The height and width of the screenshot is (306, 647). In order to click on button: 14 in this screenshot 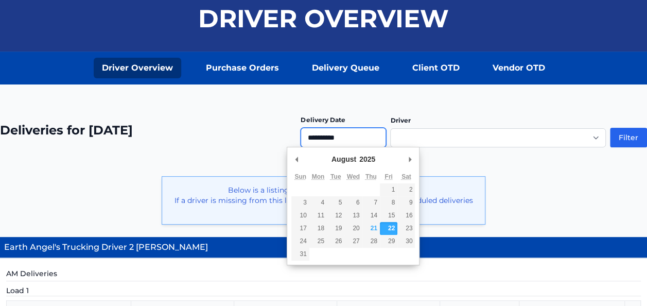, I will do `click(371, 215)`.